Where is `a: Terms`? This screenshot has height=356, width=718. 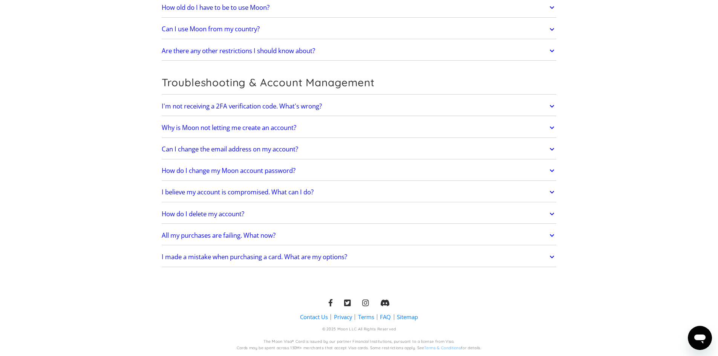
a: Terms is located at coordinates (366, 317).